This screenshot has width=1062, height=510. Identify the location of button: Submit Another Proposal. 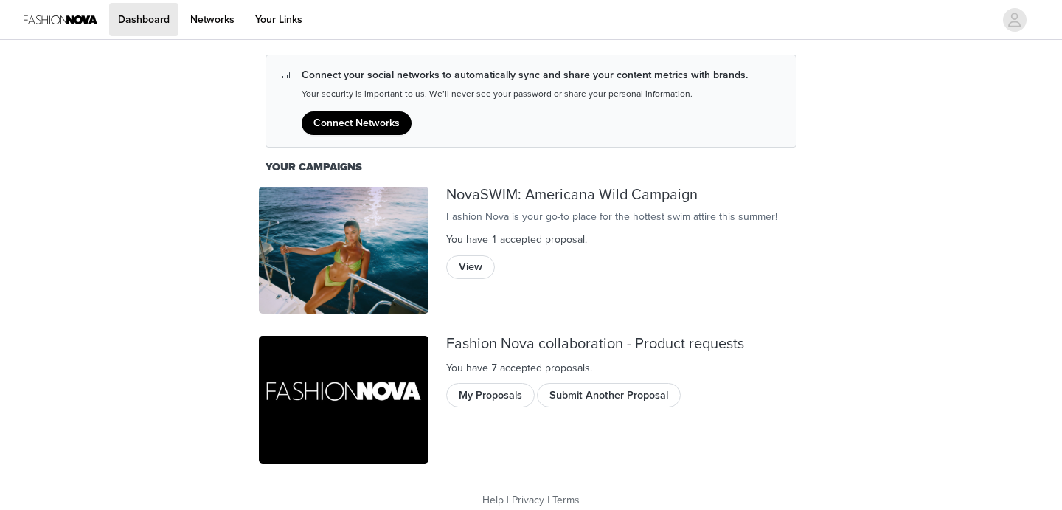
(609, 395).